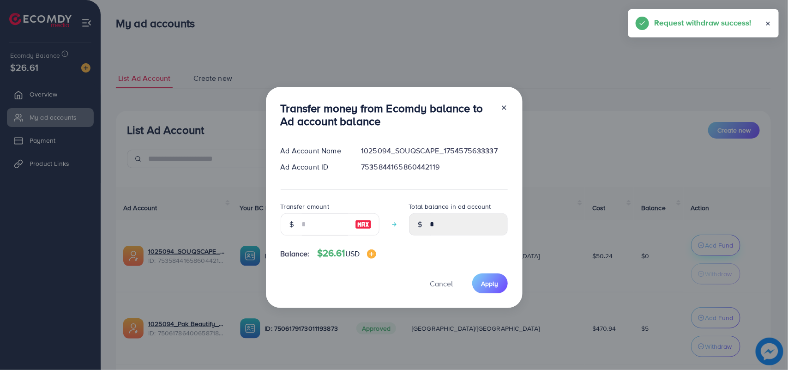 This screenshot has height=370, width=788. Describe the element at coordinates (442, 283) in the screenshot. I see `button: Cancel` at that location.